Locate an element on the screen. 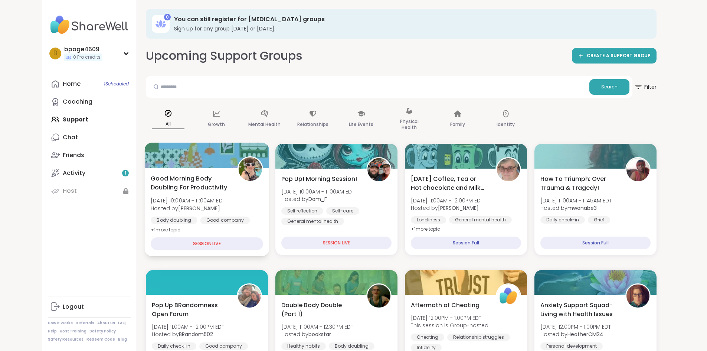 The height and width of the screenshot is (351, 707). img: ShareWell is located at coordinates (509, 296).